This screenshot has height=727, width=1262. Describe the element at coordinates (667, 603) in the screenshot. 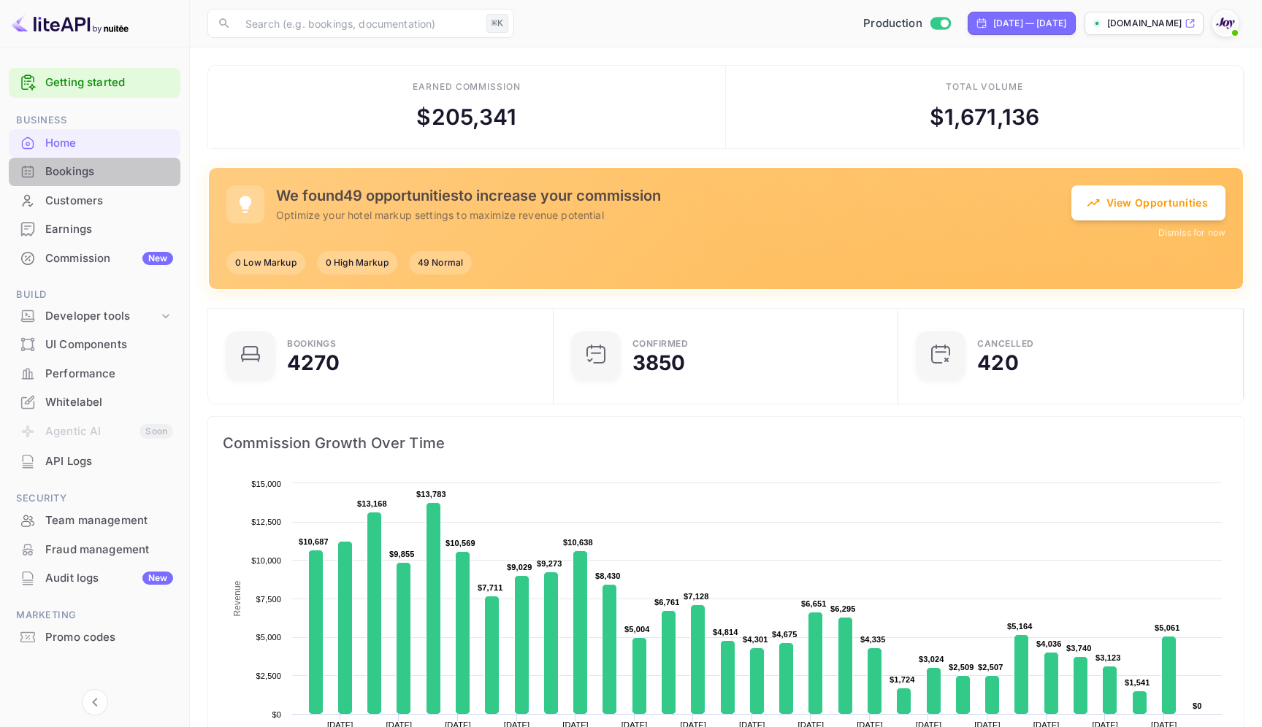

I see `text: $6,761` at that location.